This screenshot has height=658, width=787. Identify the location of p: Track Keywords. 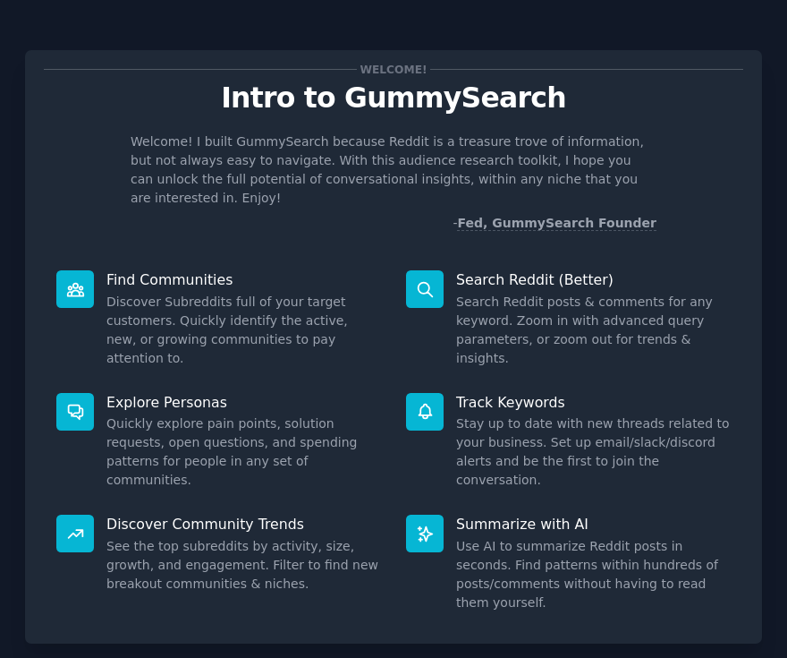
(593, 402).